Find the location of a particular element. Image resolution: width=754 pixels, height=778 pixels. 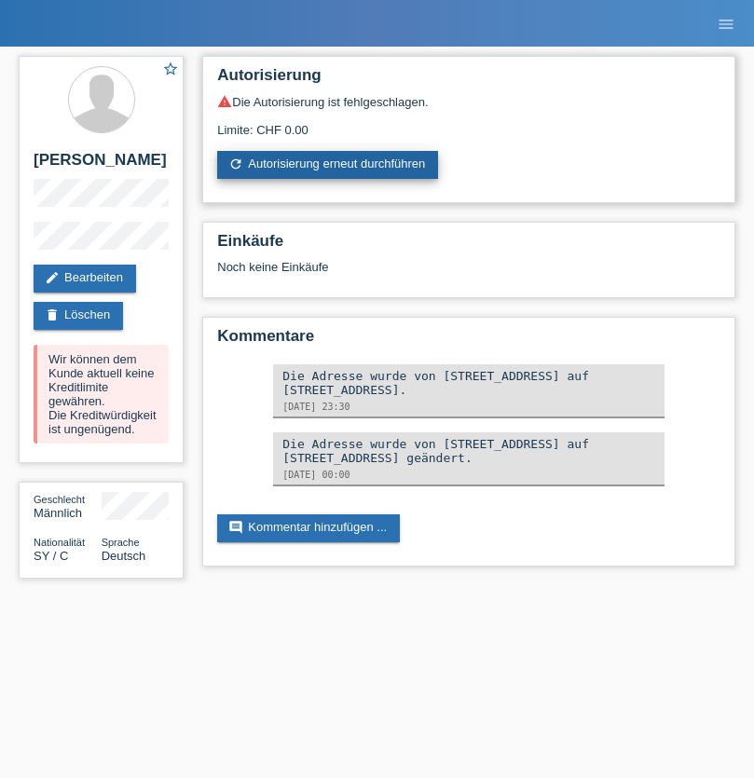

i: warning is located at coordinates (224, 102).